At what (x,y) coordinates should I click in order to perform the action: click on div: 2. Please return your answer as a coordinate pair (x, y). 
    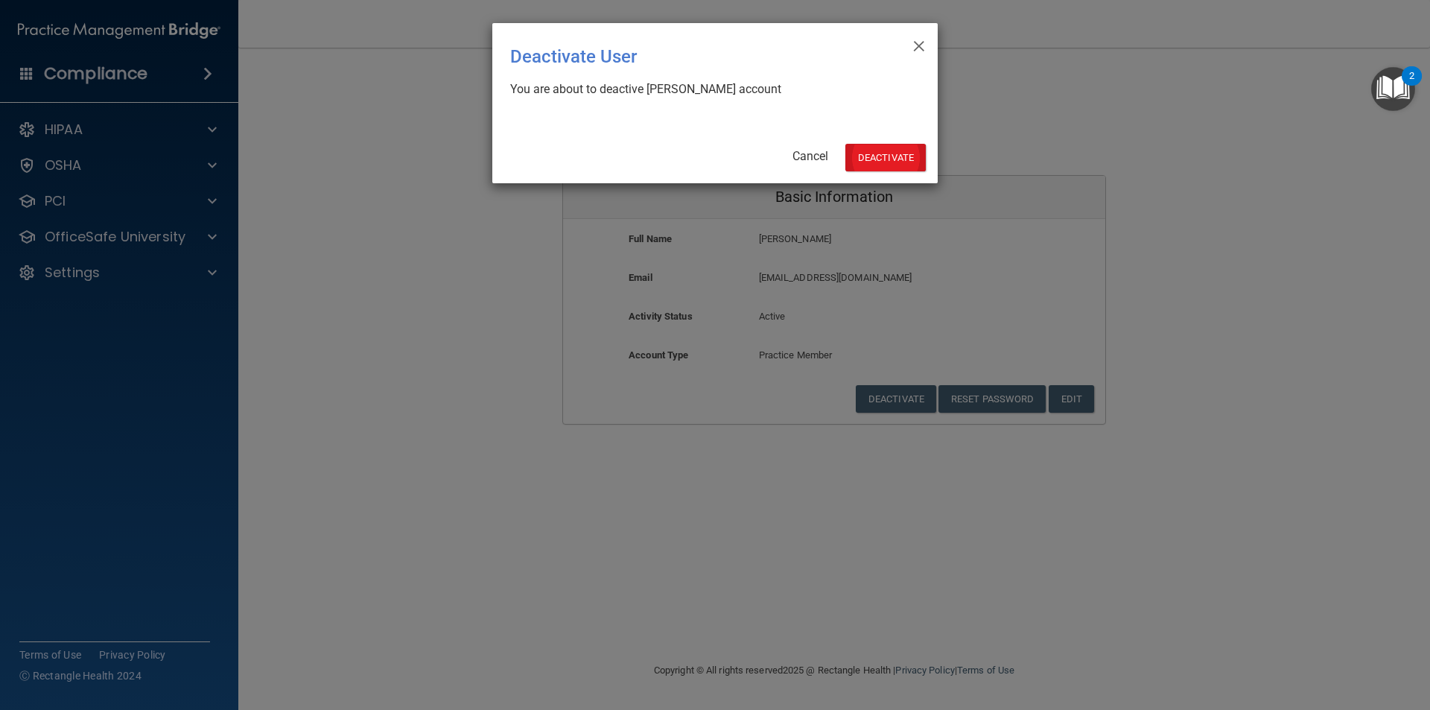
    Looking at the image, I should click on (1412, 86).